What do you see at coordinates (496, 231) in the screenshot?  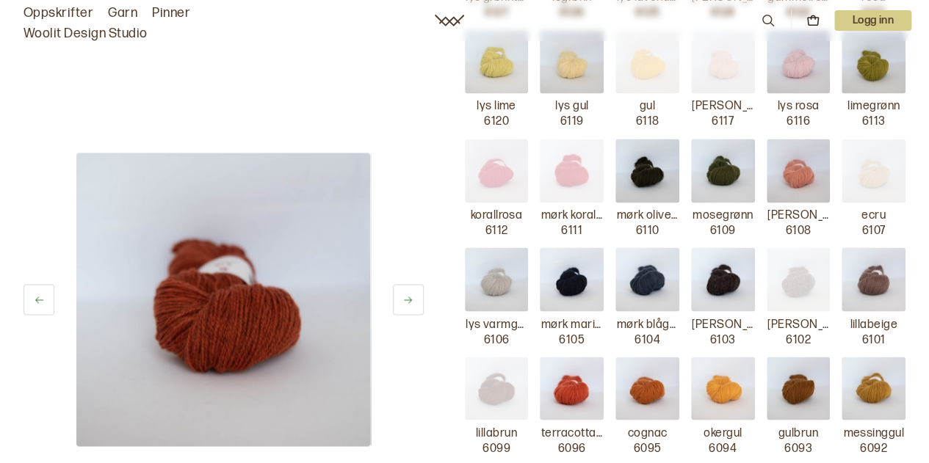 I see `p: 6112` at bounding box center [496, 231].